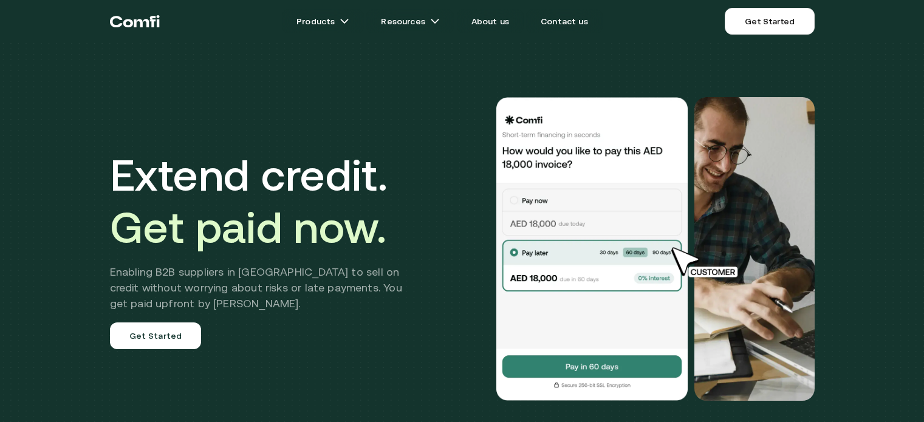  What do you see at coordinates (490, 21) in the screenshot?
I see `a: About us` at bounding box center [490, 21].